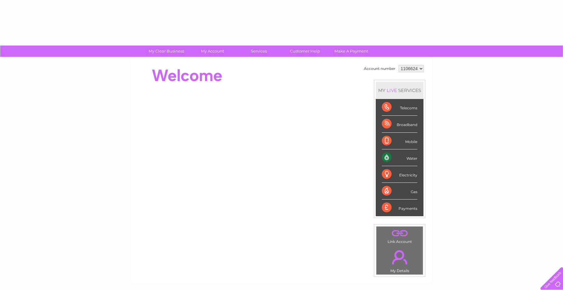 The height and width of the screenshot is (290, 563). I want to click on a: My Clear Business, so click(166, 51).